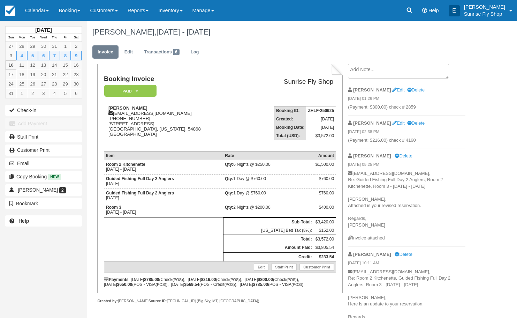  I want to click on a: 2, so click(76, 46).